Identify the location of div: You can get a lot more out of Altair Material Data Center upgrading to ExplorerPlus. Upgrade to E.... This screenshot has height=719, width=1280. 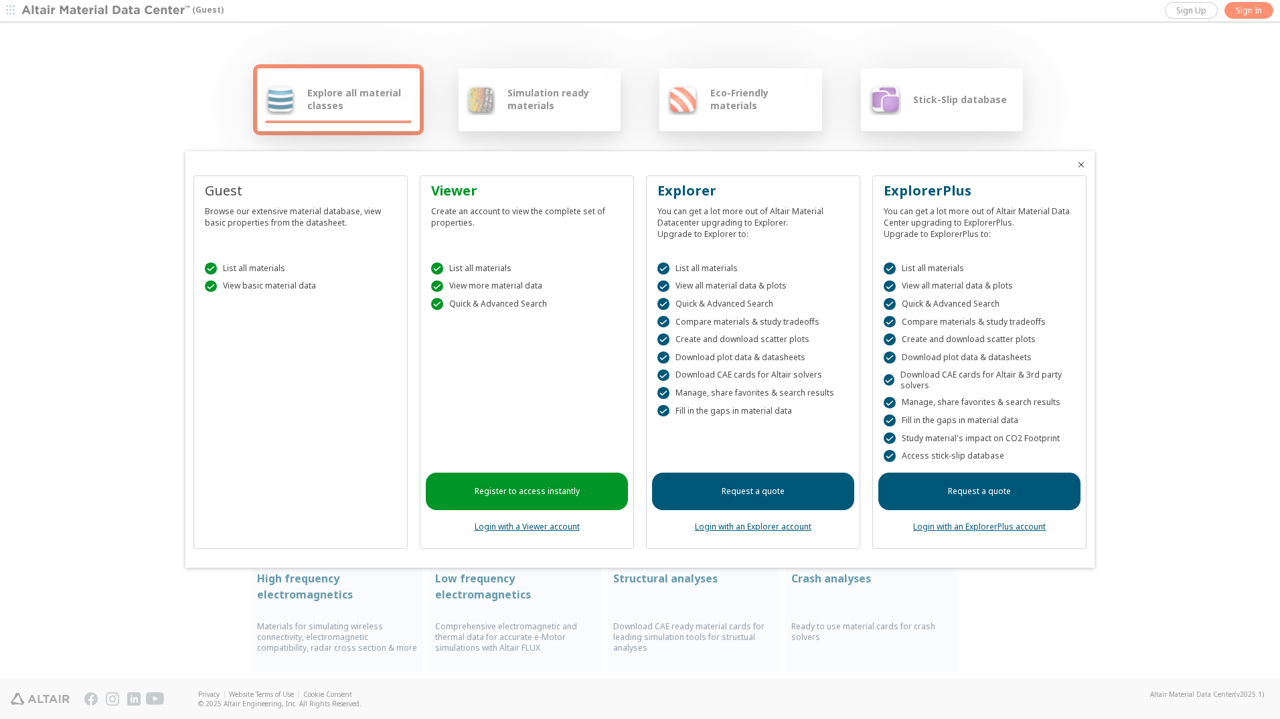
(980, 220).